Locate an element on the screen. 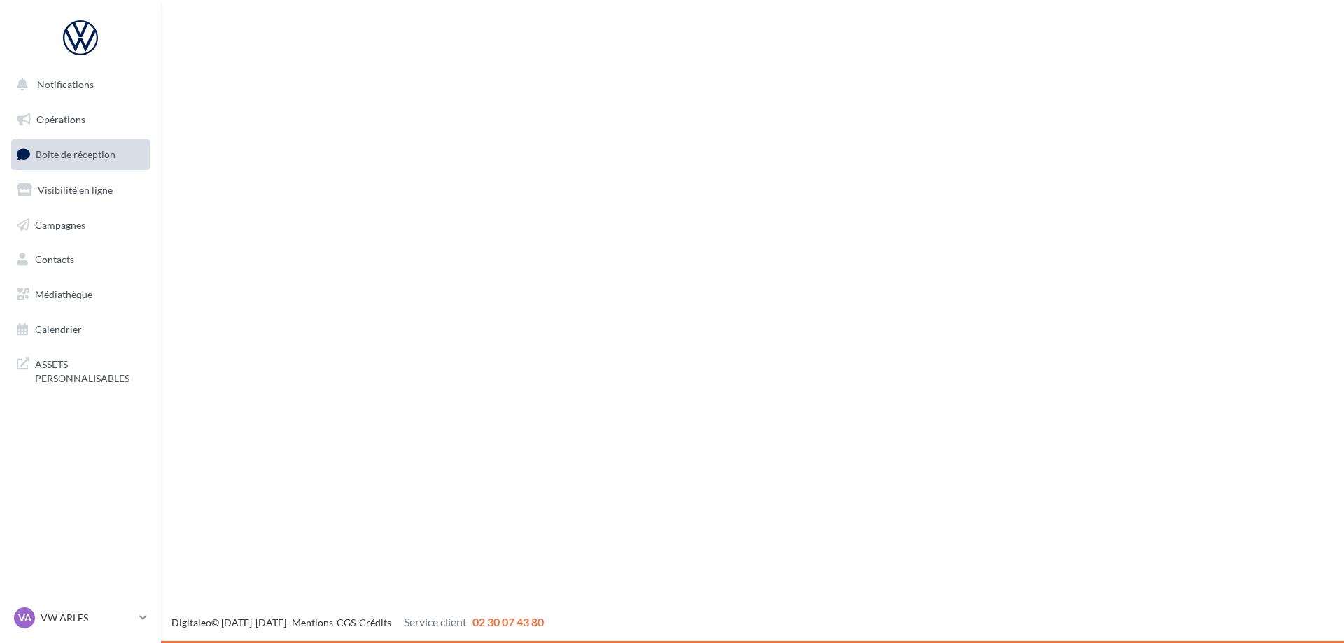  a: ASSETS PERSONNALISABLES is located at coordinates (81, 370).